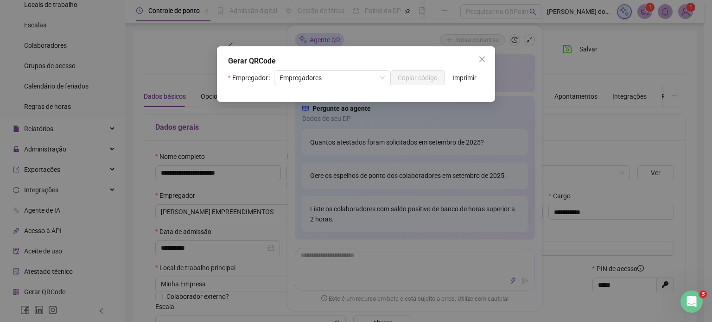  Describe the element at coordinates (465, 78) in the screenshot. I see `button: Imprimir` at that location.